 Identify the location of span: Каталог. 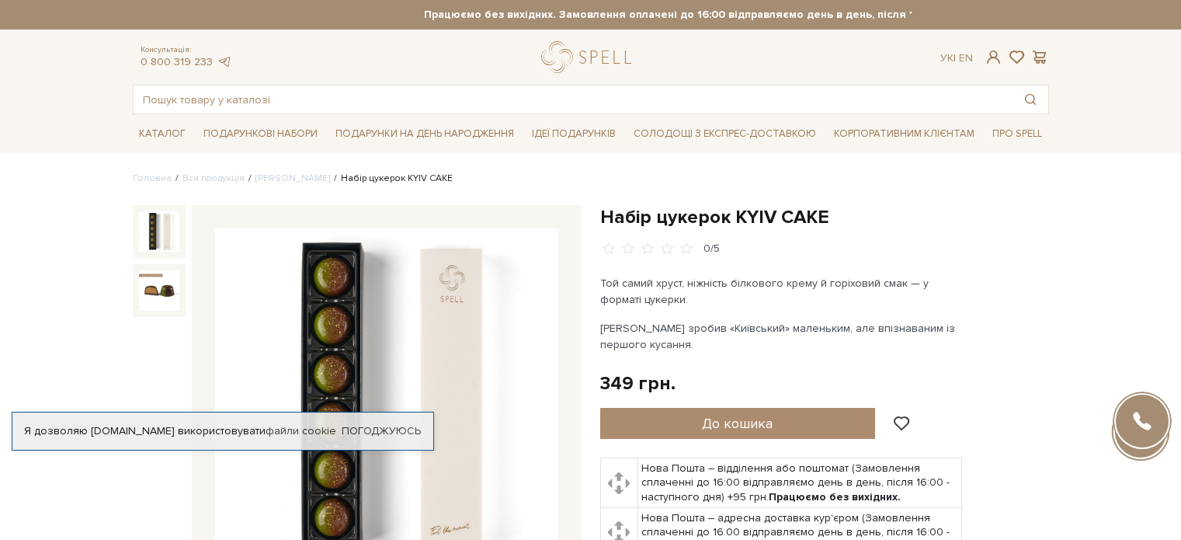
(162, 134).